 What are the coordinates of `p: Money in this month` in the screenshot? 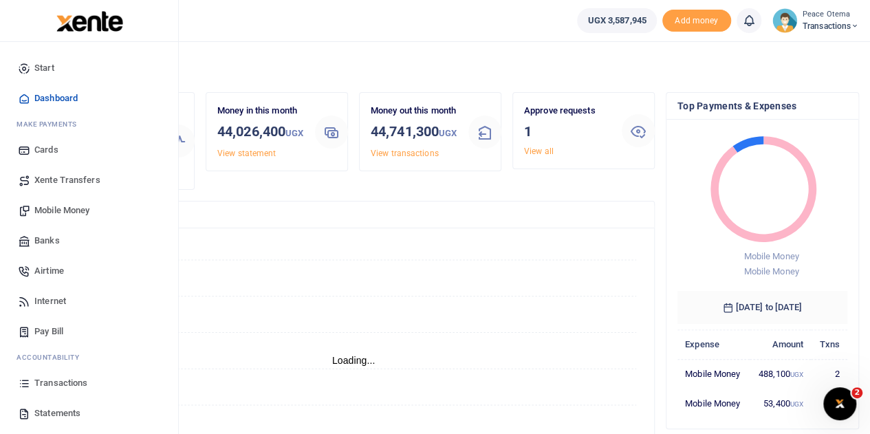 It's located at (261, 111).